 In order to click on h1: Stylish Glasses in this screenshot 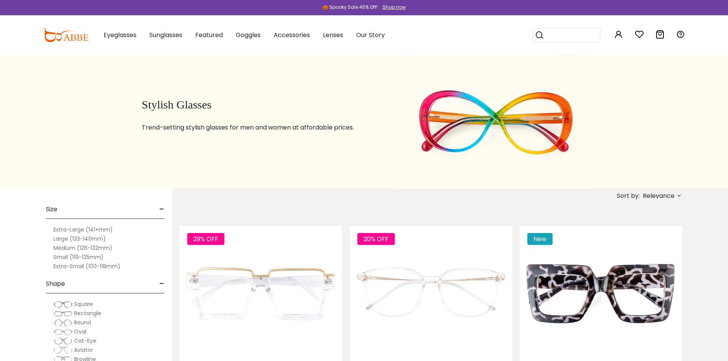, I will do `click(260, 105)`.